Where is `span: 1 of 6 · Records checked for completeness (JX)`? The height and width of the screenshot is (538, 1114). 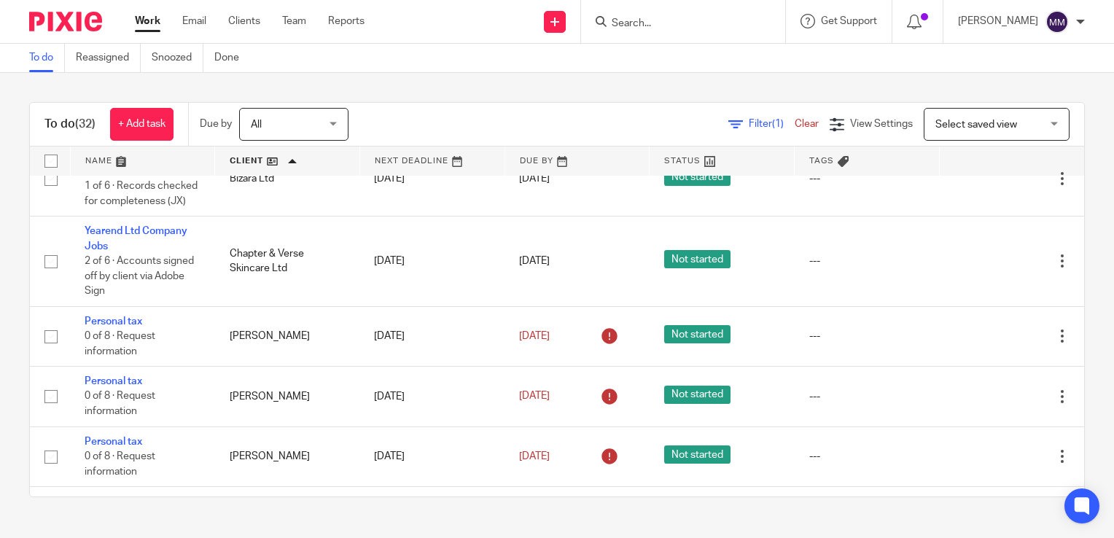
span: 1 of 6 · Records checked for completeness (JX) is located at coordinates (141, 193).